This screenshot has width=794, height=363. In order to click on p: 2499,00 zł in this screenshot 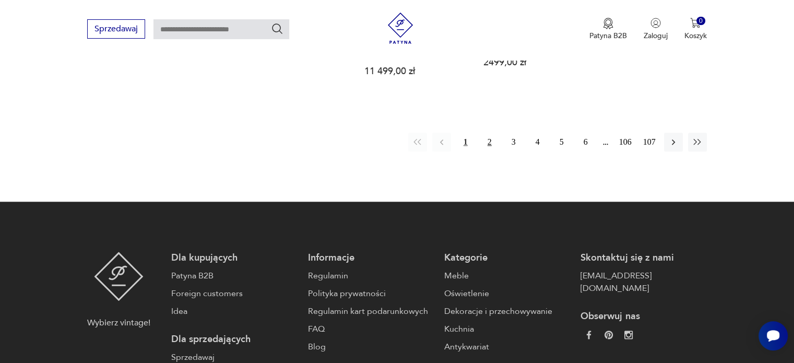, I will do `click(533, 62)`.